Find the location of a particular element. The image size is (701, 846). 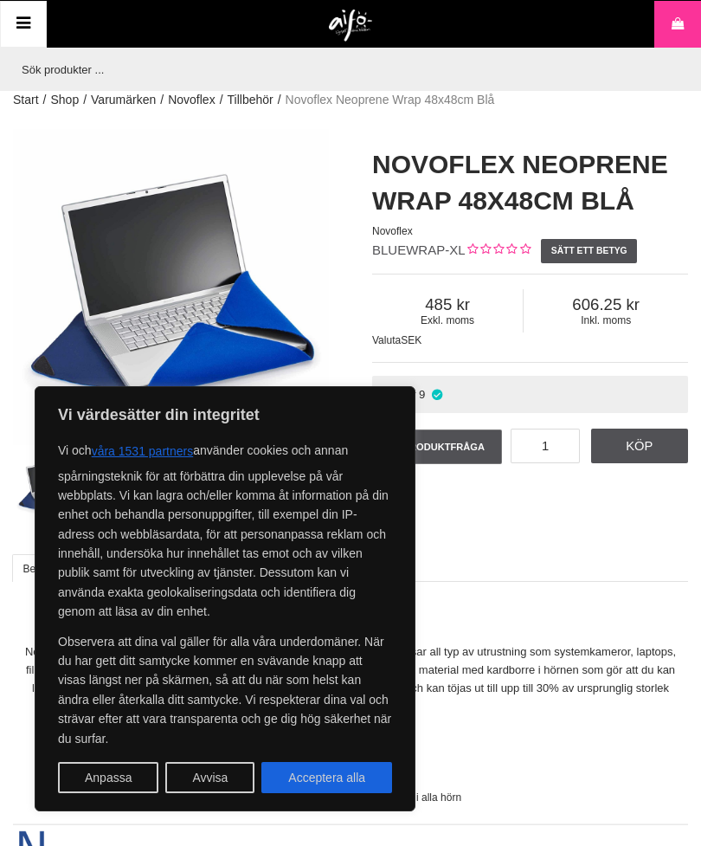

span: SEK is located at coordinates (411, 340).